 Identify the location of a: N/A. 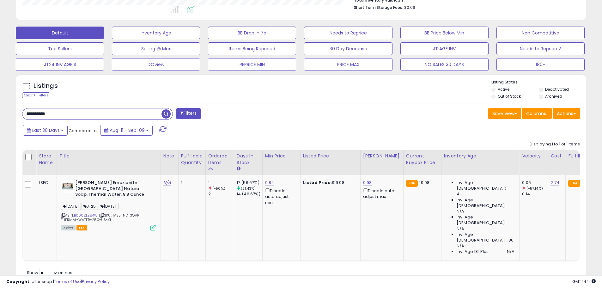
(167, 183).